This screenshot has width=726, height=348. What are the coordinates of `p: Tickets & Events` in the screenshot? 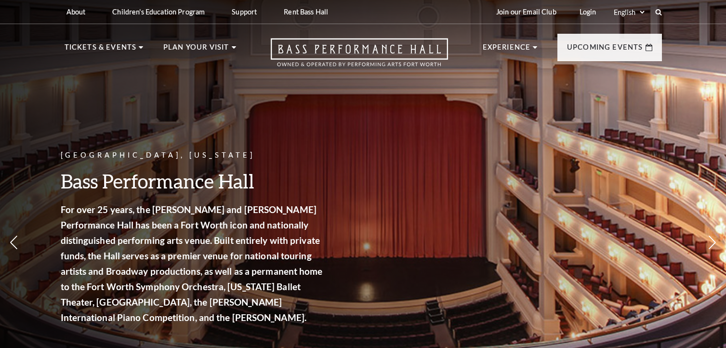 It's located at (101, 50).